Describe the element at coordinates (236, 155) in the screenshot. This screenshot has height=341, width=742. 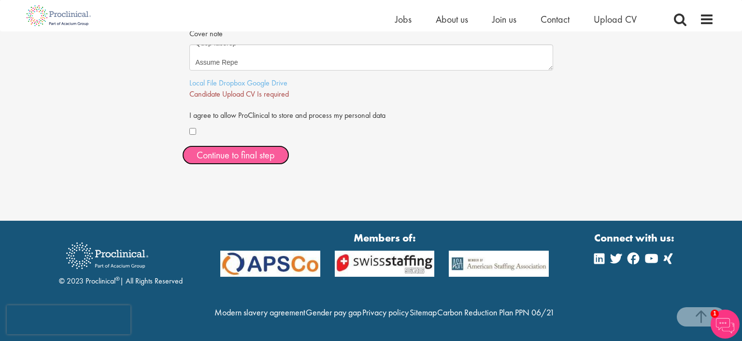
I see `button: Continue to final step` at that location.